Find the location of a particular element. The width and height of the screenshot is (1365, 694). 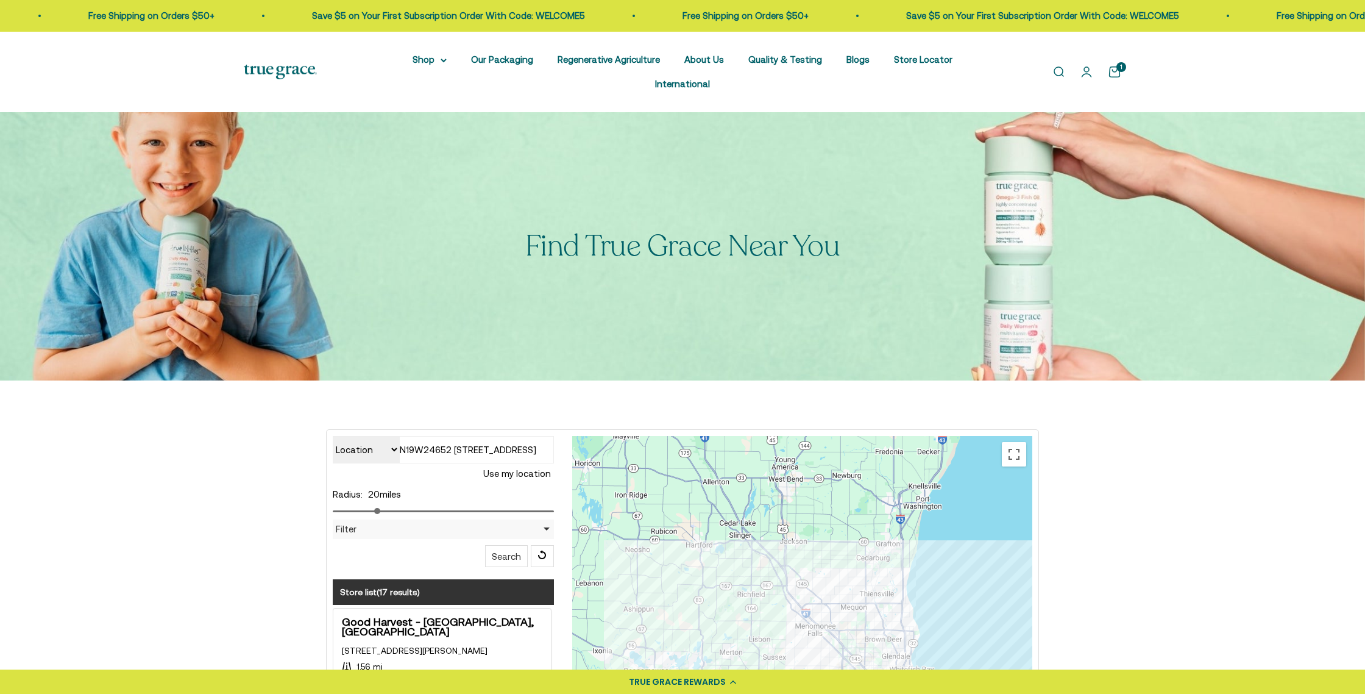

summary: Shop is located at coordinates (430, 60).